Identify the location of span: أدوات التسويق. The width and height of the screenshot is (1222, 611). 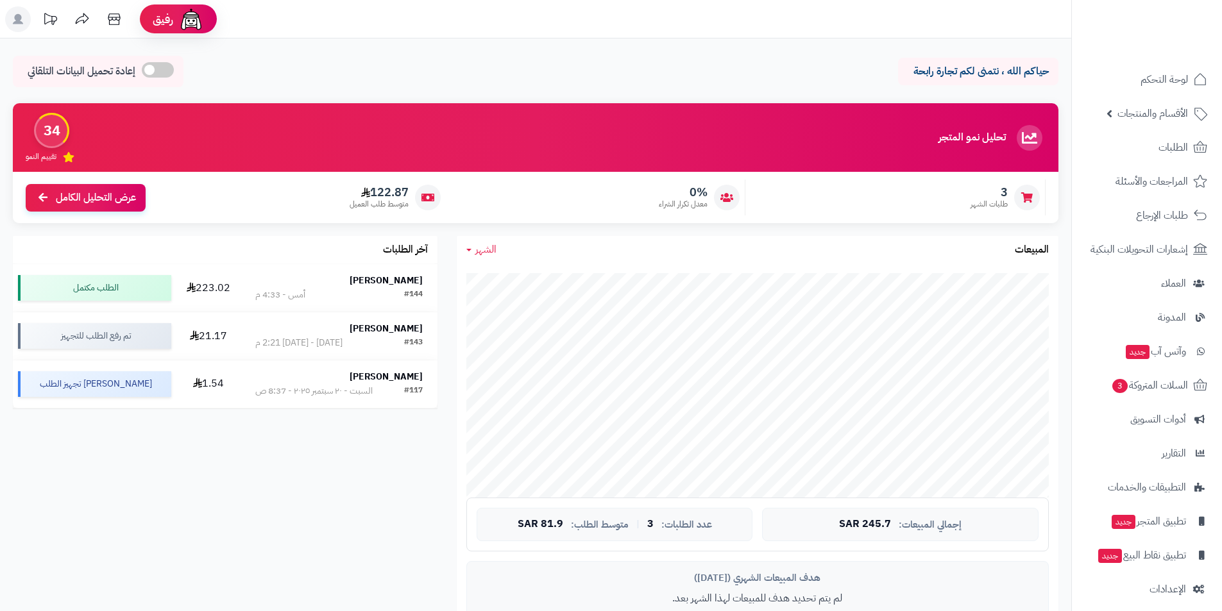
(1158, 420).